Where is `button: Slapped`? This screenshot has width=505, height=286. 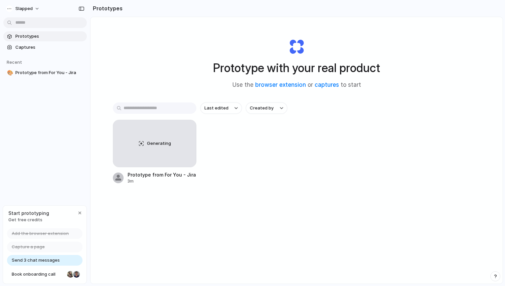
button: Slapped is located at coordinates (23, 9).